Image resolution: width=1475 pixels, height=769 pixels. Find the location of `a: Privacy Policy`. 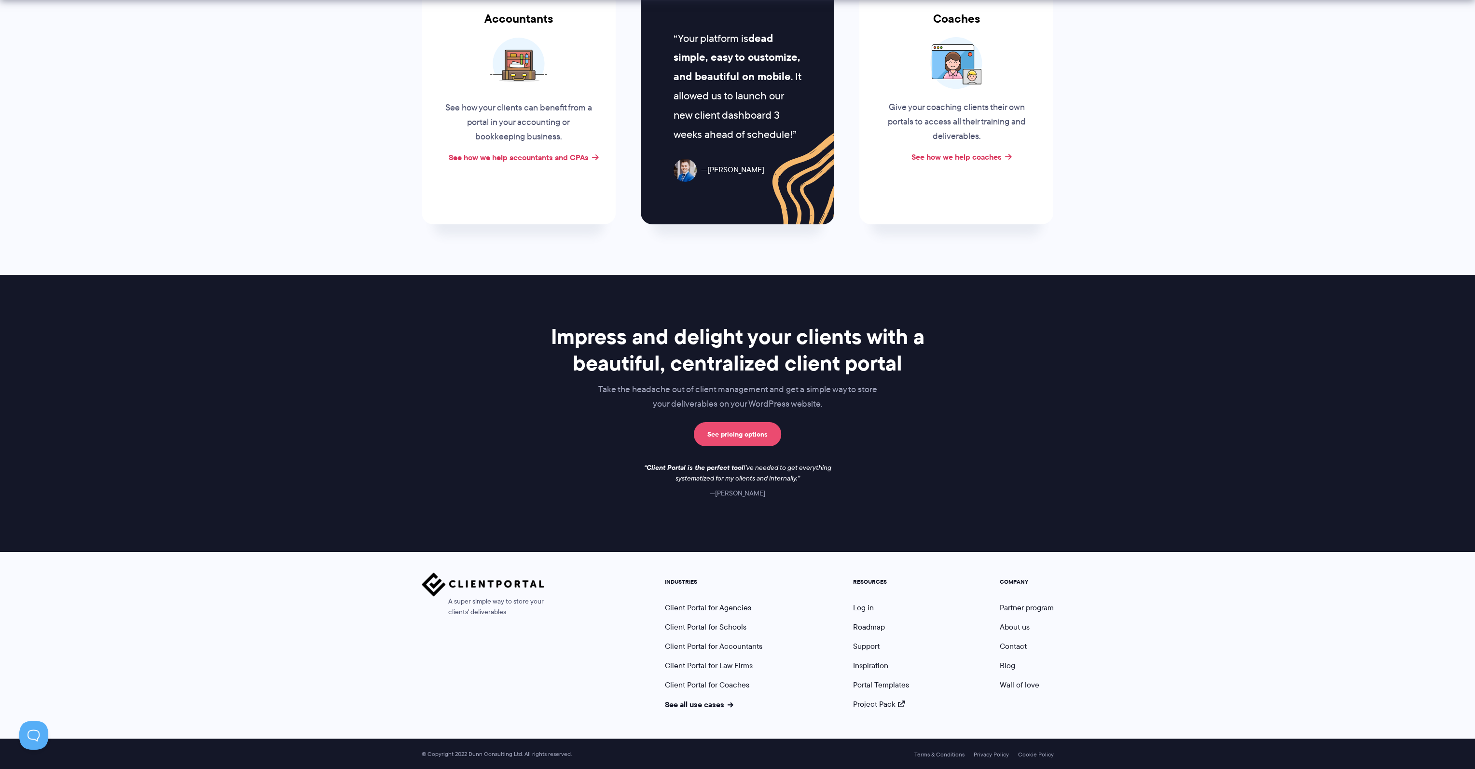

a: Privacy Policy is located at coordinates (991, 755).